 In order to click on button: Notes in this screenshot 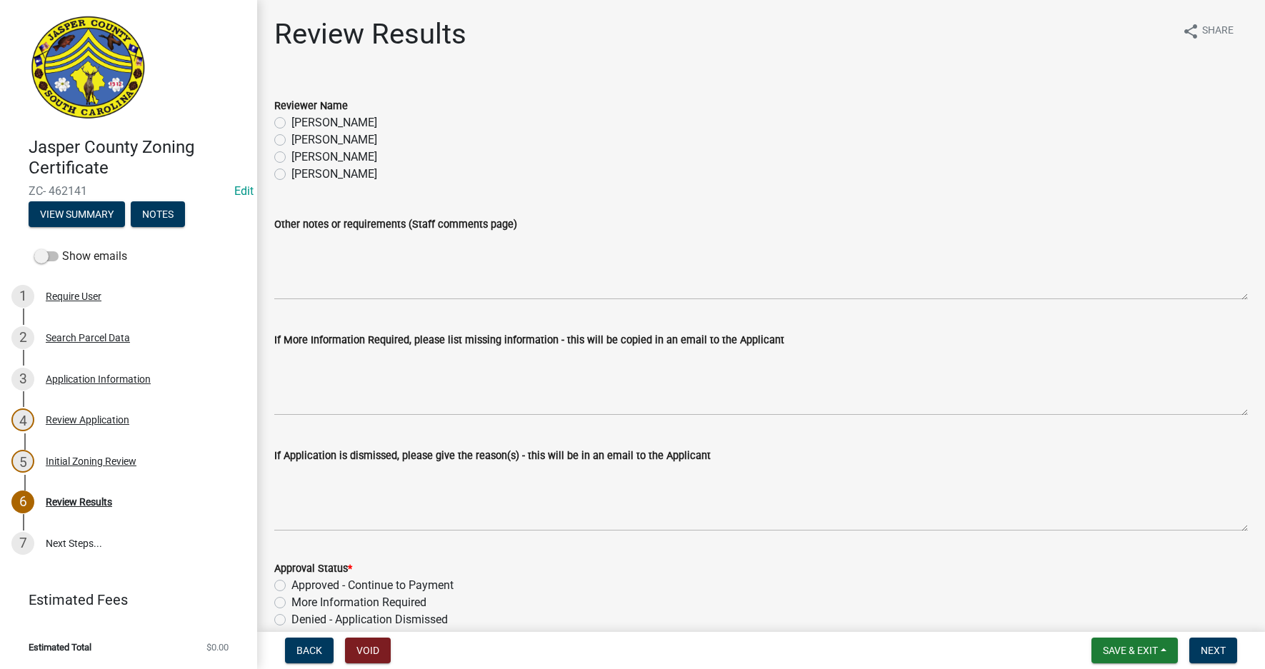, I will do `click(158, 214)`.